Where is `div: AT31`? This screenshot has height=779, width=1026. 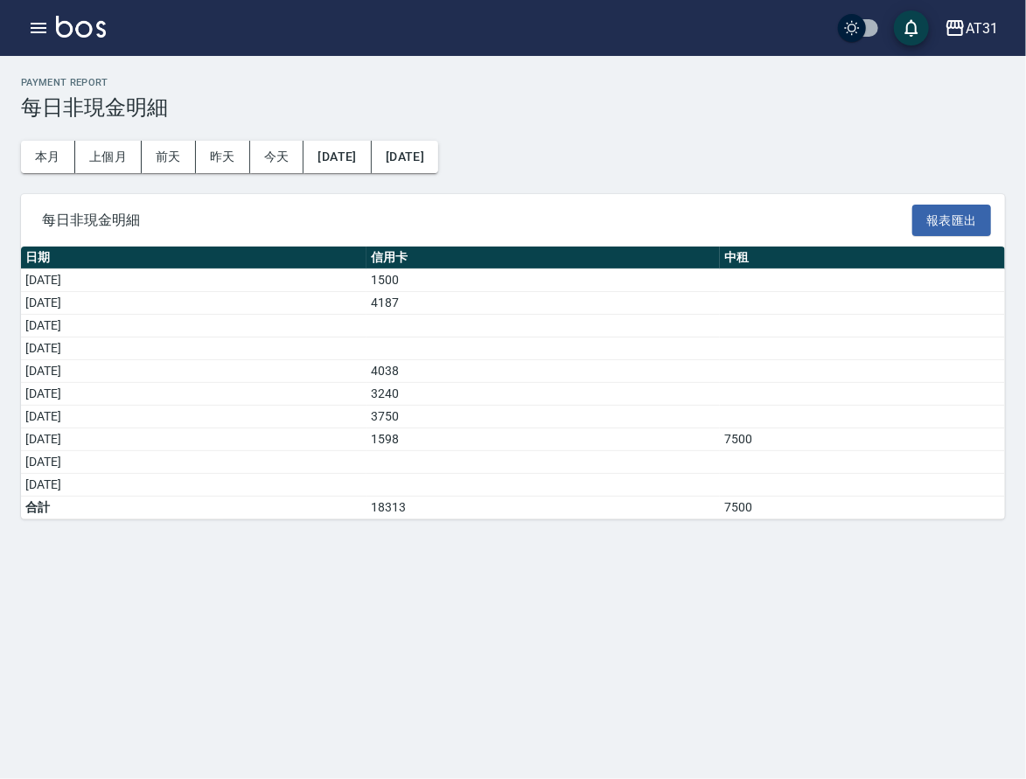
div: AT31 is located at coordinates (981, 28).